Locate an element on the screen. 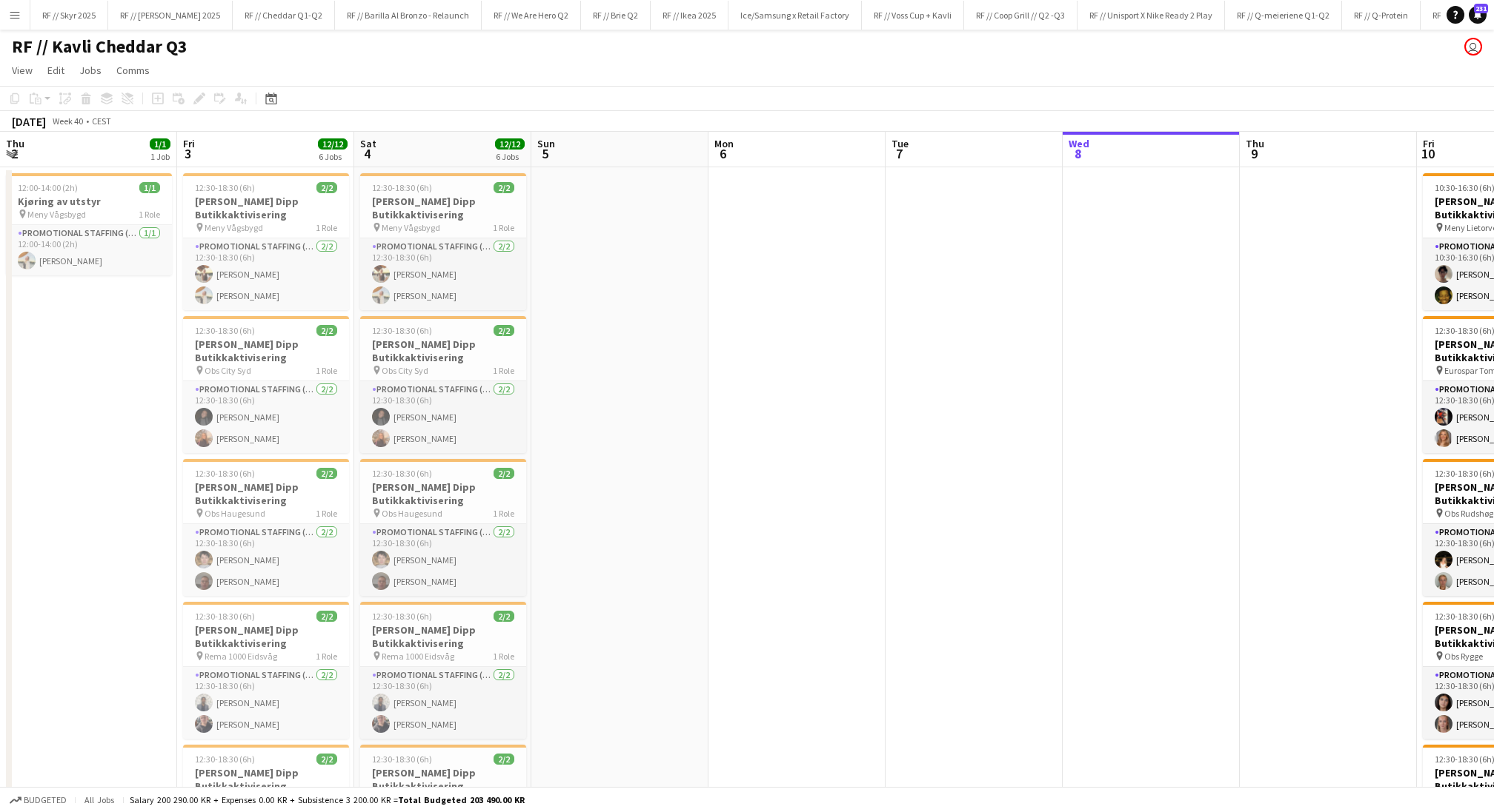  span: Total Budgeted 203 490.00 KR is located at coordinates (461, 800).